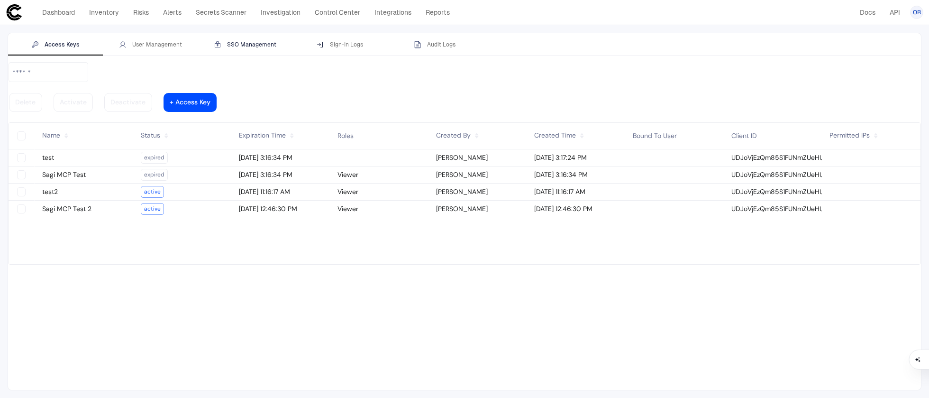 The width and height of the screenshot is (929, 398). Describe the element at coordinates (435, 45) in the screenshot. I see `div: Audit Logs` at that location.